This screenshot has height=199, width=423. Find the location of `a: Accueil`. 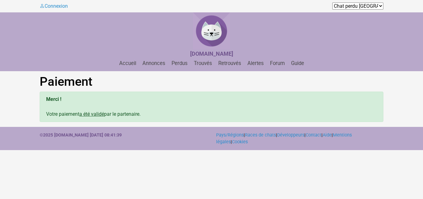

a: Accueil is located at coordinates (128, 63).